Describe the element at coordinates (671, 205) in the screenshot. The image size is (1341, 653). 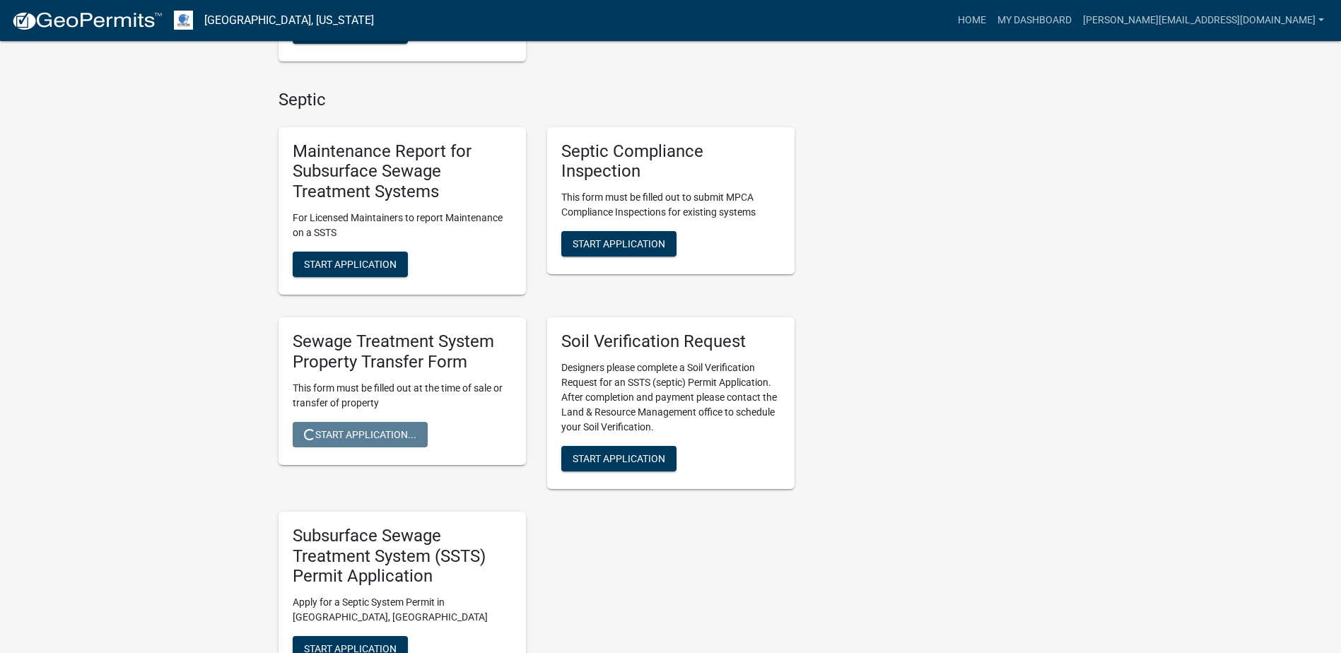
I see `p: This form must be filled out to submit MPCA Compliance Inspections for existing systems` at that location.